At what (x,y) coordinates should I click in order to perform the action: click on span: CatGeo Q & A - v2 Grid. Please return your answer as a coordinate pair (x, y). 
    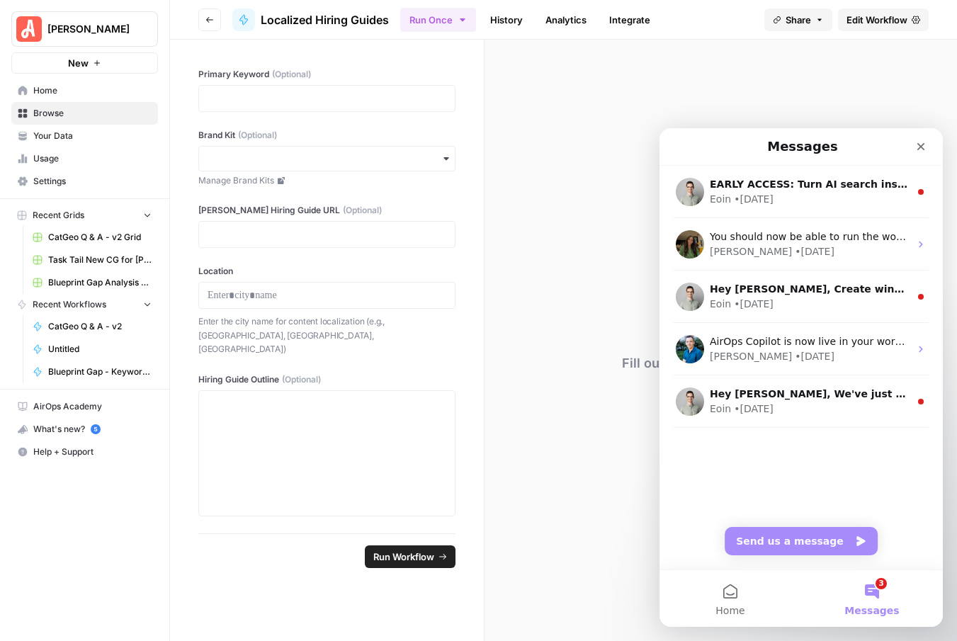
    Looking at the image, I should click on (100, 237).